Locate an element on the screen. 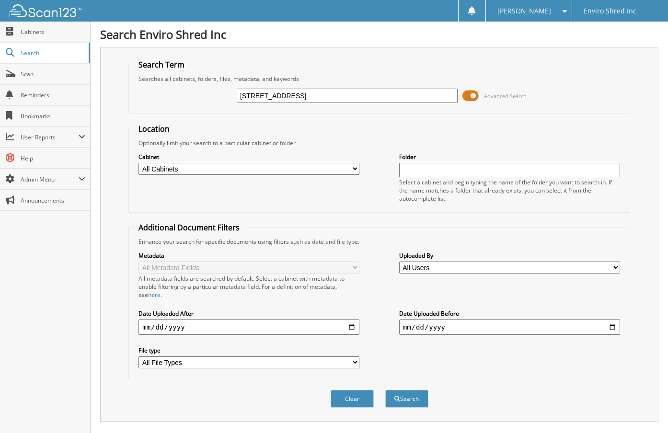 The image size is (668, 433). legend: Location is located at coordinates (154, 129).